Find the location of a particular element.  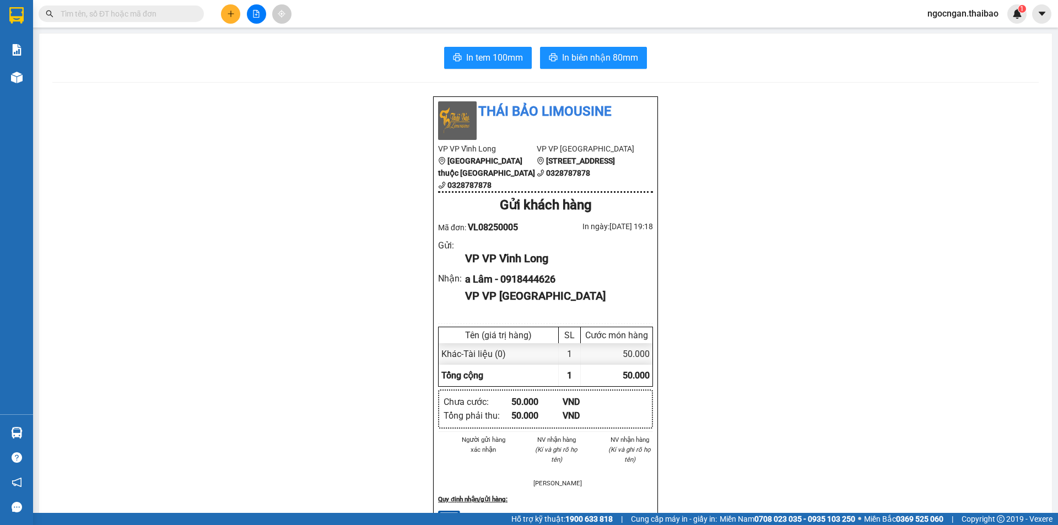

strong: 0369 525 060 is located at coordinates (920, 519).